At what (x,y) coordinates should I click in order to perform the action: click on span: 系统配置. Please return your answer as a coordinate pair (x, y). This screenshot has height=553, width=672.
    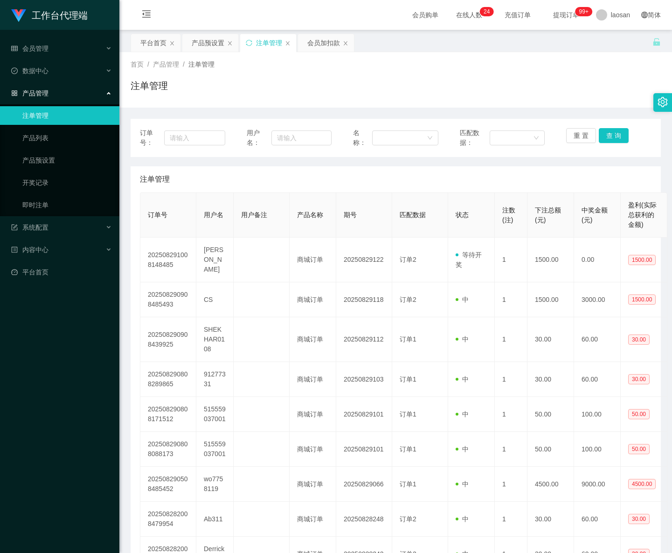
    Looking at the image, I should click on (30, 227).